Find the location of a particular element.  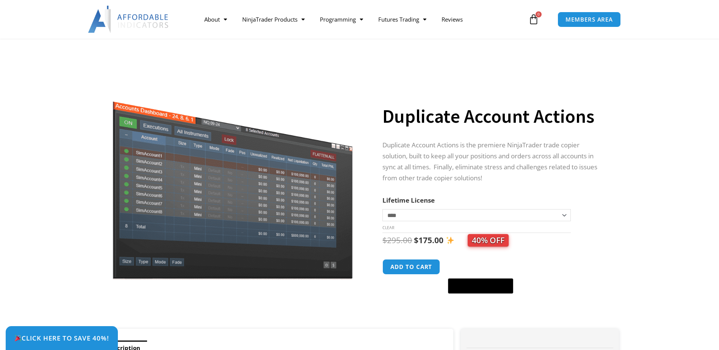

span: Click Here to save 40%! is located at coordinates (62, 338).